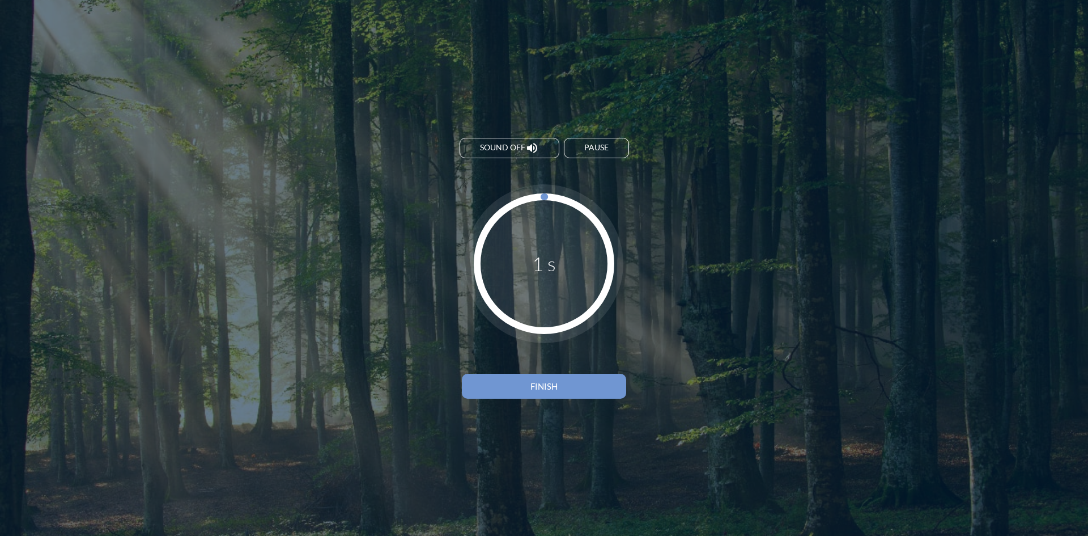 The height and width of the screenshot is (536, 1088). I want to click on button: Sound off, so click(510, 148).